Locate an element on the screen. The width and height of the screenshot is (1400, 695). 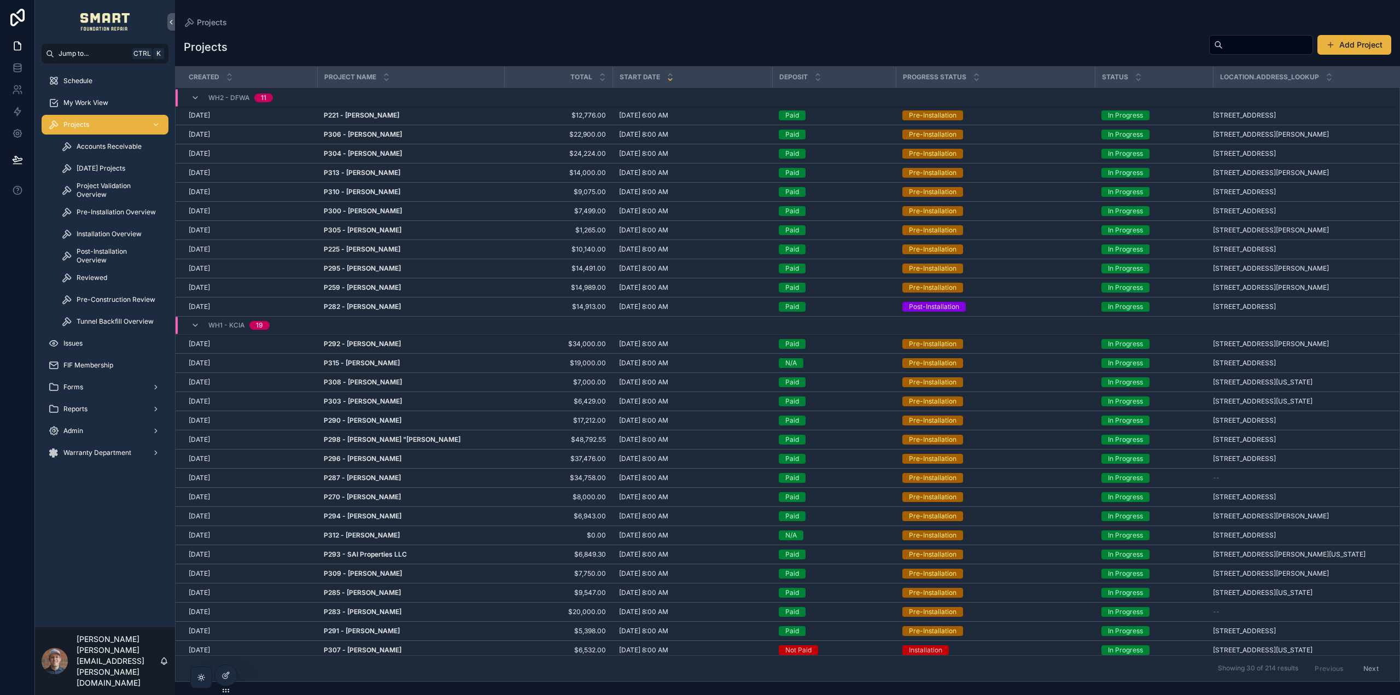
span: $14,989.00 is located at coordinates (558, 288).